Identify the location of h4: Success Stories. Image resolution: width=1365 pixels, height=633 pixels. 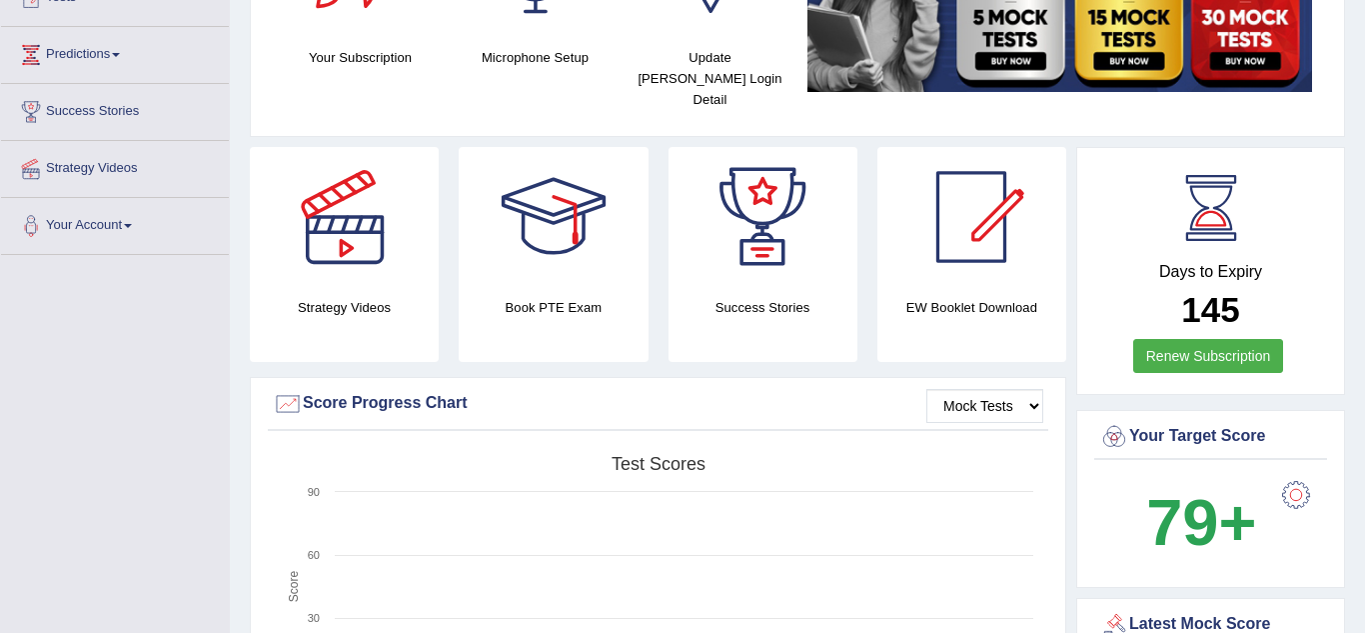
(763, 307).